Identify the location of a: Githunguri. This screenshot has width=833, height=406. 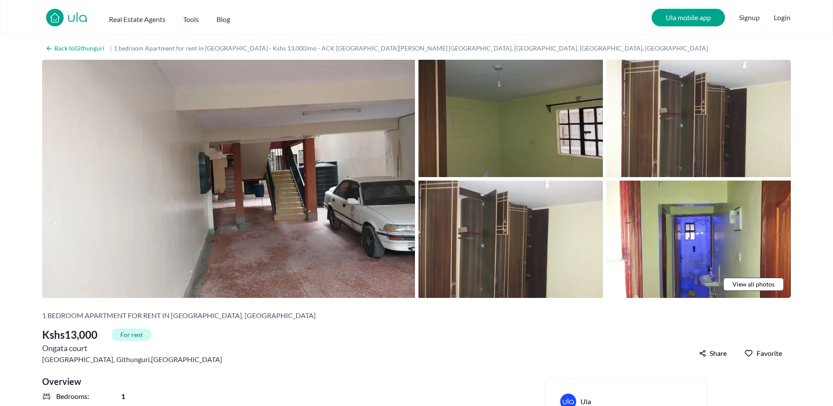
(133, 359).